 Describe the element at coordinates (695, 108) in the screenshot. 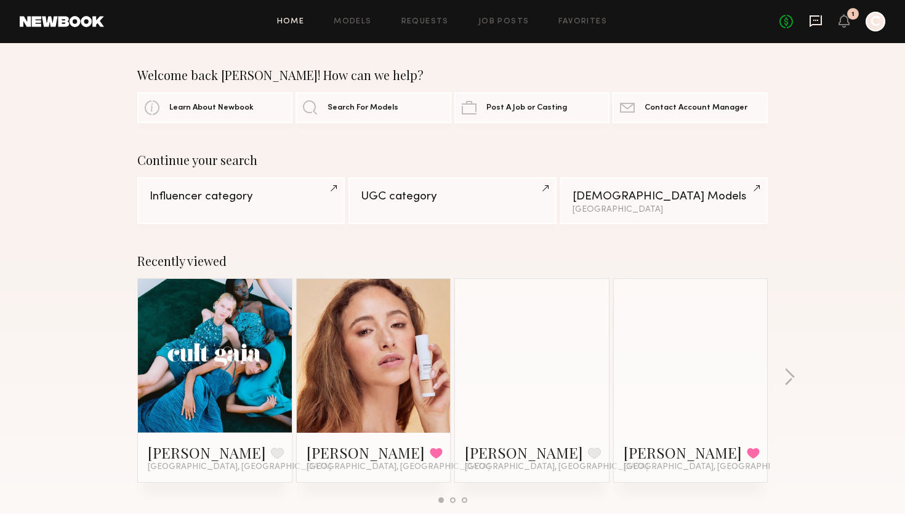

I see `span: Contact Account Manager` at that location.